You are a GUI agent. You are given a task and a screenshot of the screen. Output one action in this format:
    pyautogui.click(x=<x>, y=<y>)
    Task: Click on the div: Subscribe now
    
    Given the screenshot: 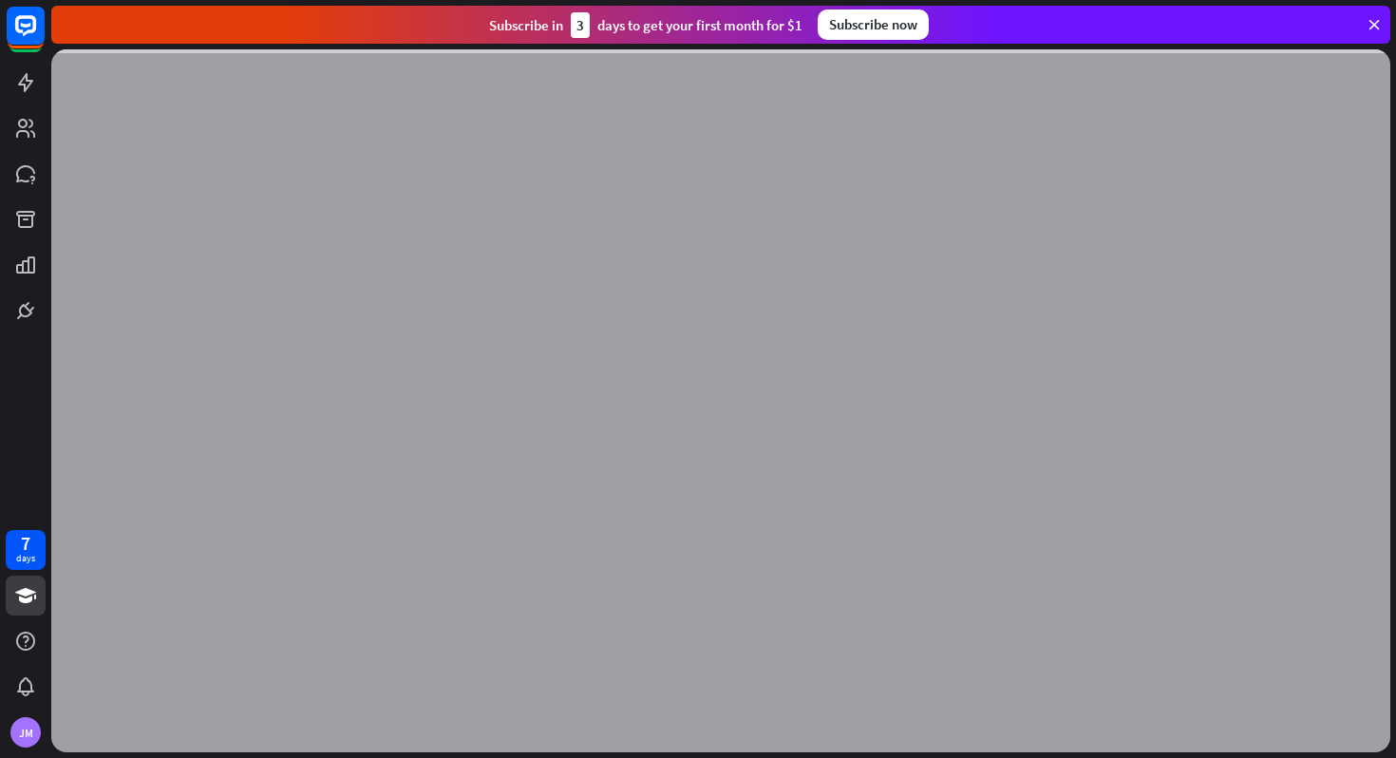 What is the action you would take?
    pyautogui.click(x=872, y=25)
    